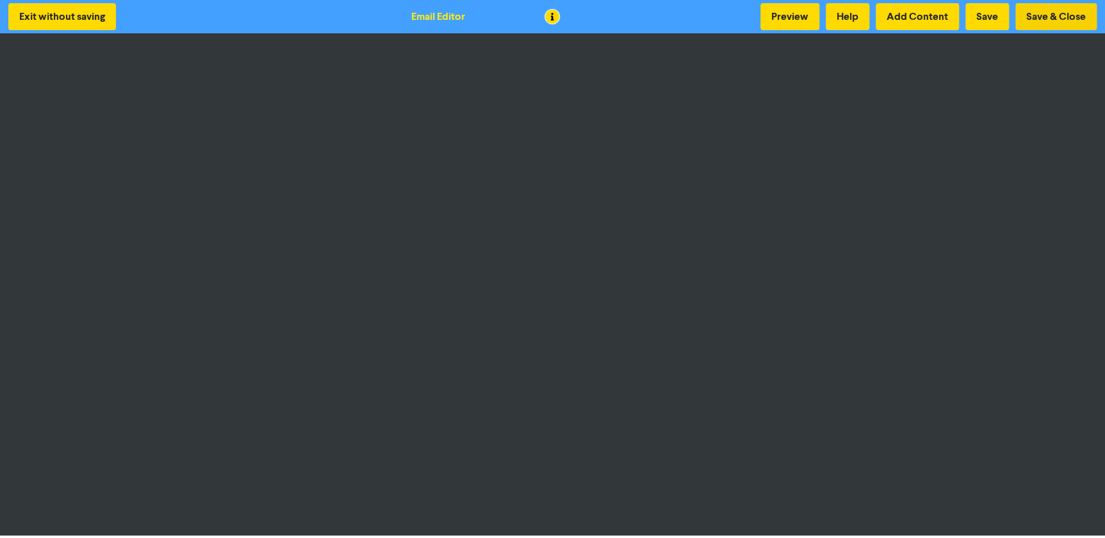 Image resolution: width=1105 pixels, height=538 pixels. I want to click on button: Save & Close, so click(1056, 17).